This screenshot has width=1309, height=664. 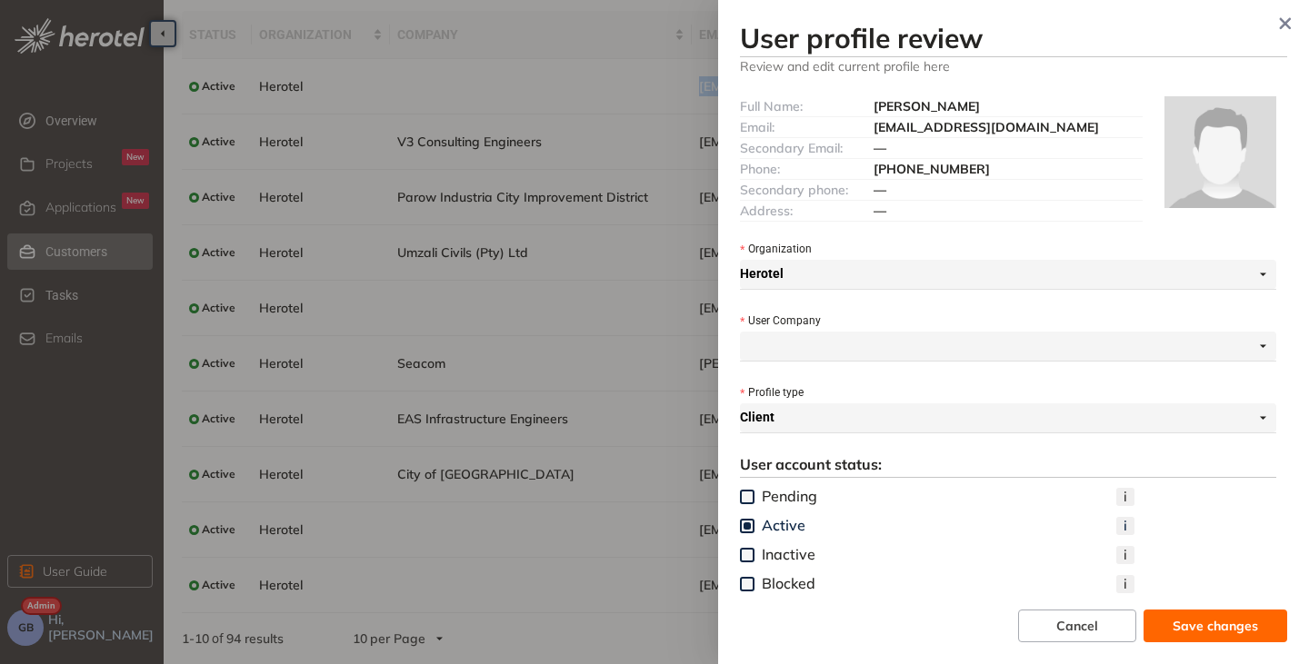 What do you see at coordinates (811, 464) in the screenshot?
I see `span: User account status:` at bounding box center [811, 464].